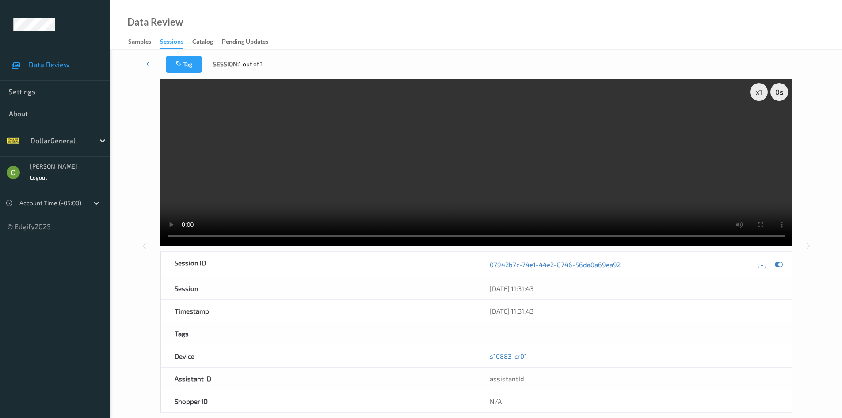  What do you see at coordinates (249, 42) in the screenshot?
I see `a: Pending Updates` at bounding box center [249, 42].